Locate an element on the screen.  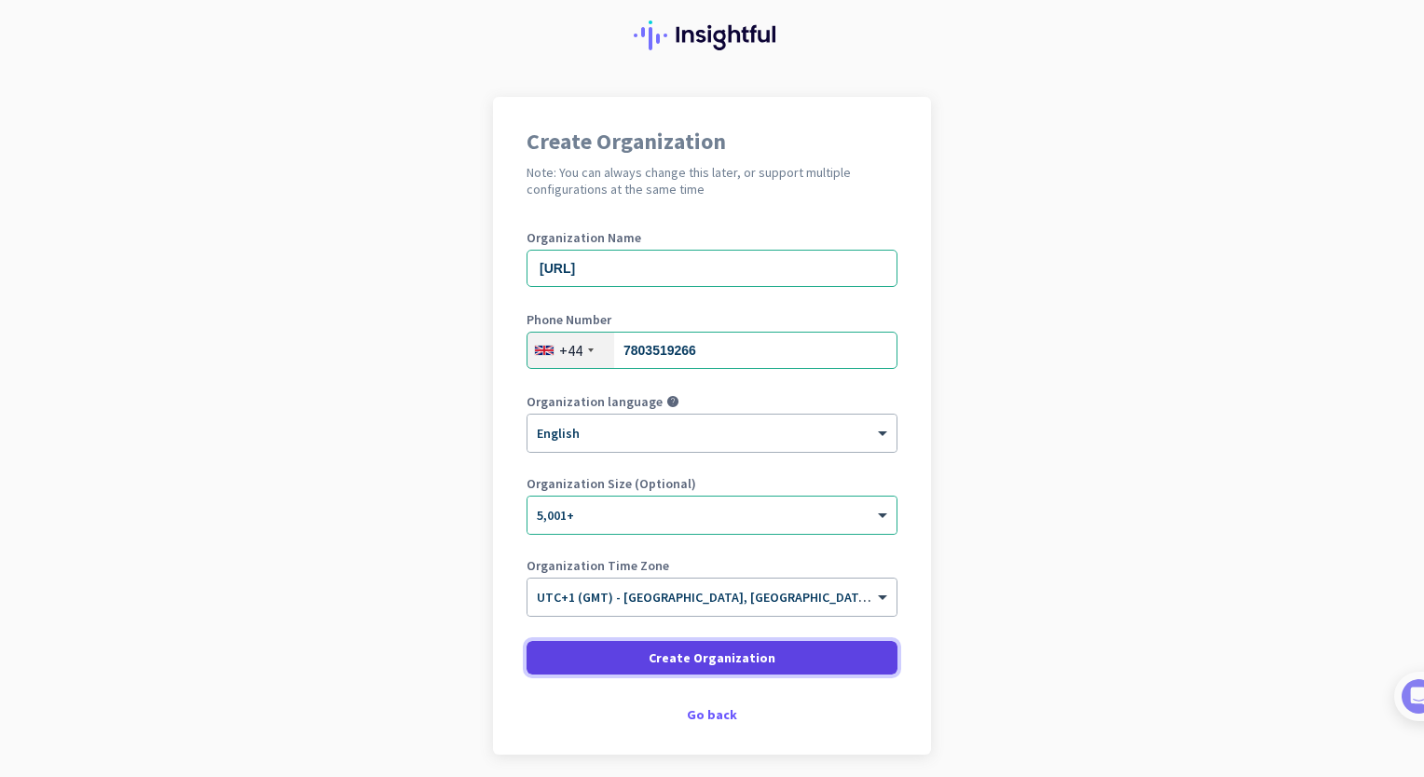
label: Organization Size (Optional) is located at coordinates (712, 484).